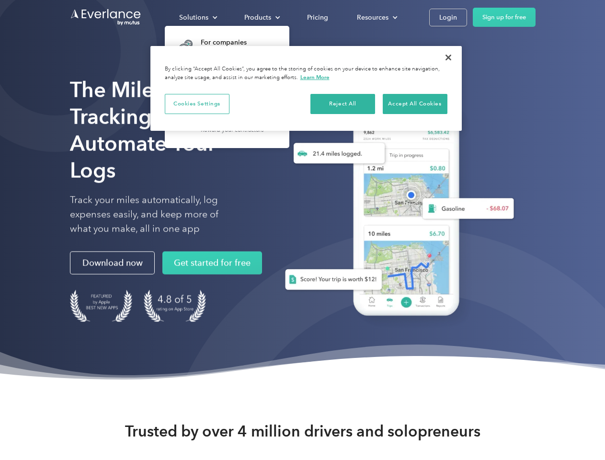  What do you see at coordinates (342, 104) in the screenshot?
I see `button: Reject All` at bounding box center [342, 104].